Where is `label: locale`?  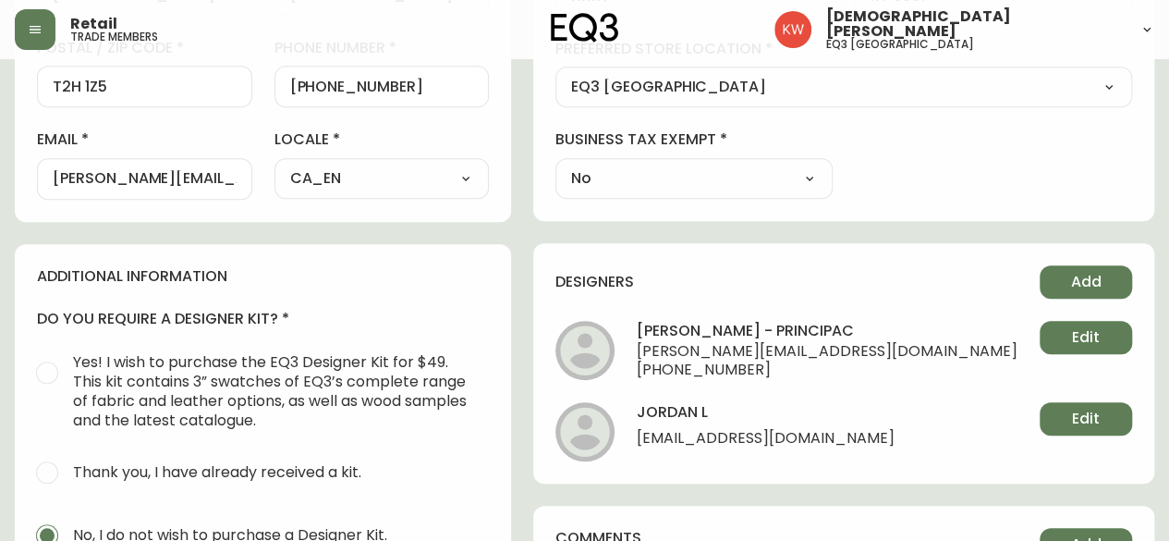
label: locale is located at coordinates (382, 140).